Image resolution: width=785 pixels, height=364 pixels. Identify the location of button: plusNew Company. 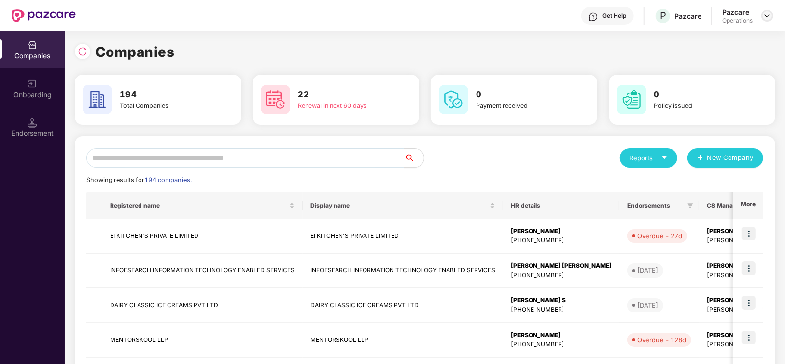
(725, 158).